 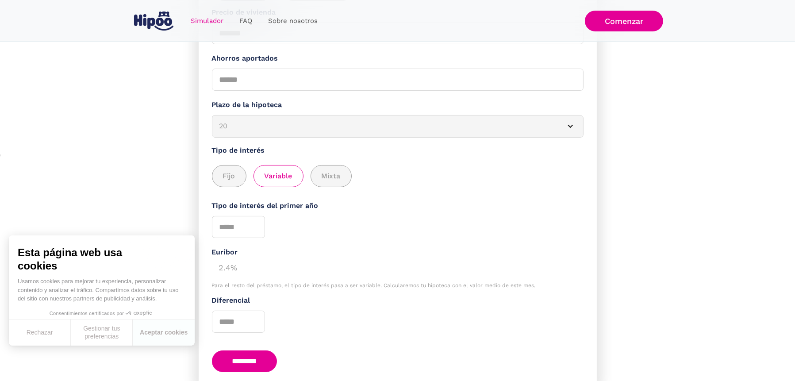 What do you see at coordinates (278, 176) in the screenshot?
I see `span: Variable` at bounding box center [278, 176].